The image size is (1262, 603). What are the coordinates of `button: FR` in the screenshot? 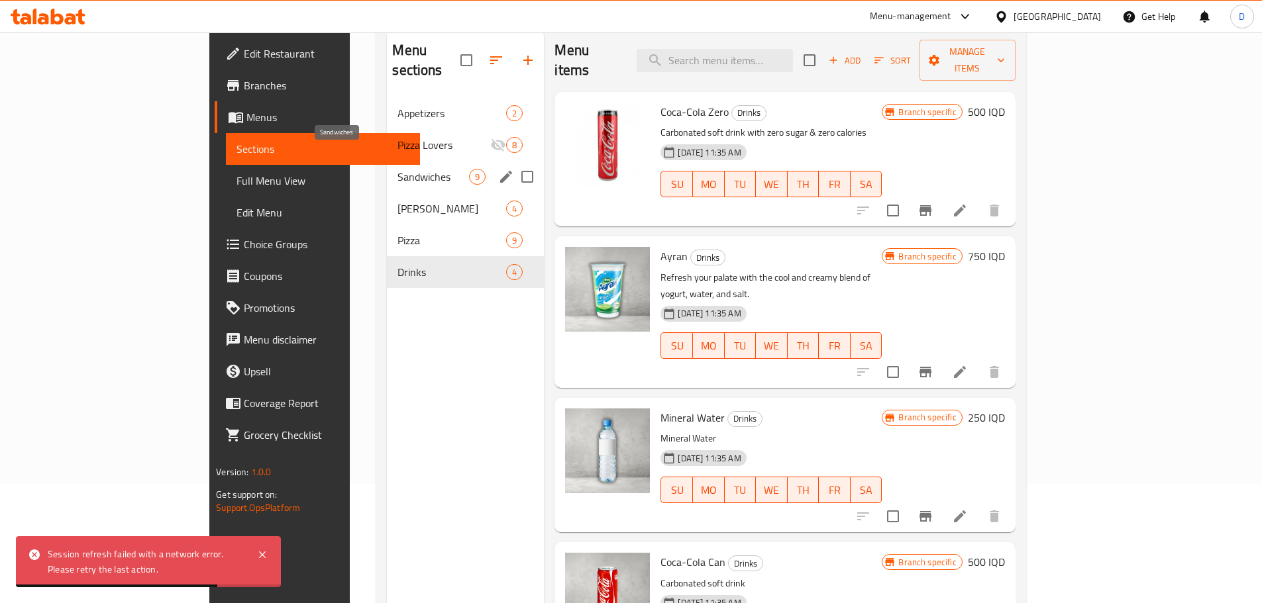 It's located at (835, 346).